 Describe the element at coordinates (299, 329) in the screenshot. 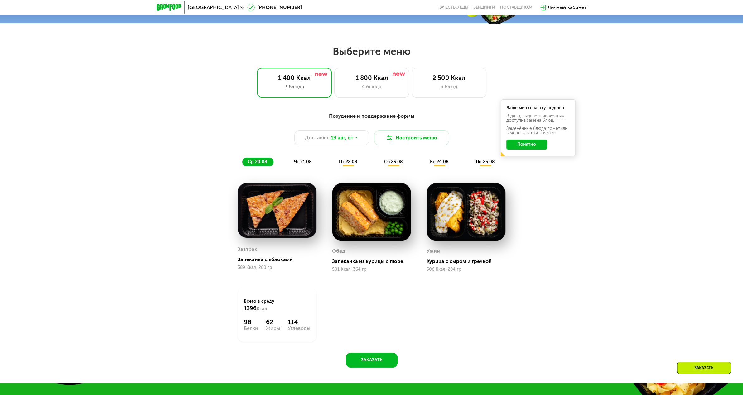

I see `div: Углеводы` at that location.